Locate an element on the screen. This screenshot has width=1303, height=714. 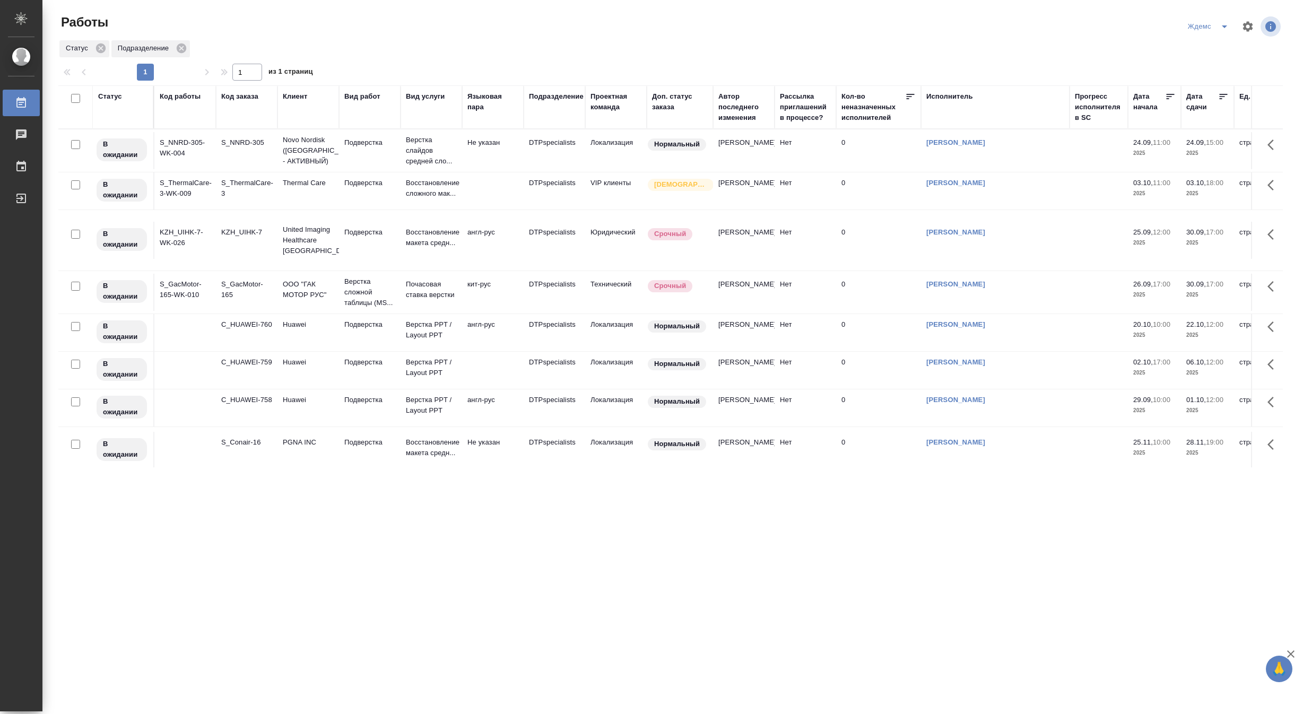
p: 02.10, is located at coordinates (1143, 362).